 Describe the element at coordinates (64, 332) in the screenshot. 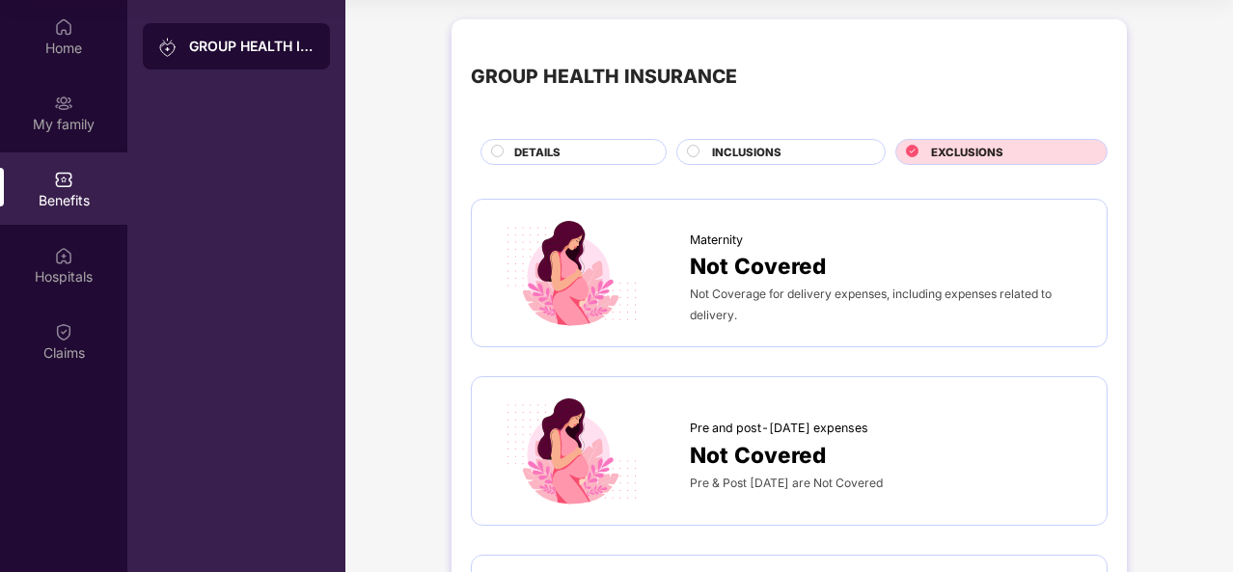

I see `img: svg+xml;base64,PHN2ZyBpZD0iQ2xhaW0iIHhtbG5zPSJodHRwOi8vd3d3LnczLm9yZy8yMDAwL3N2ZyIgd2lkdGg9IjIwIi...` at that location.